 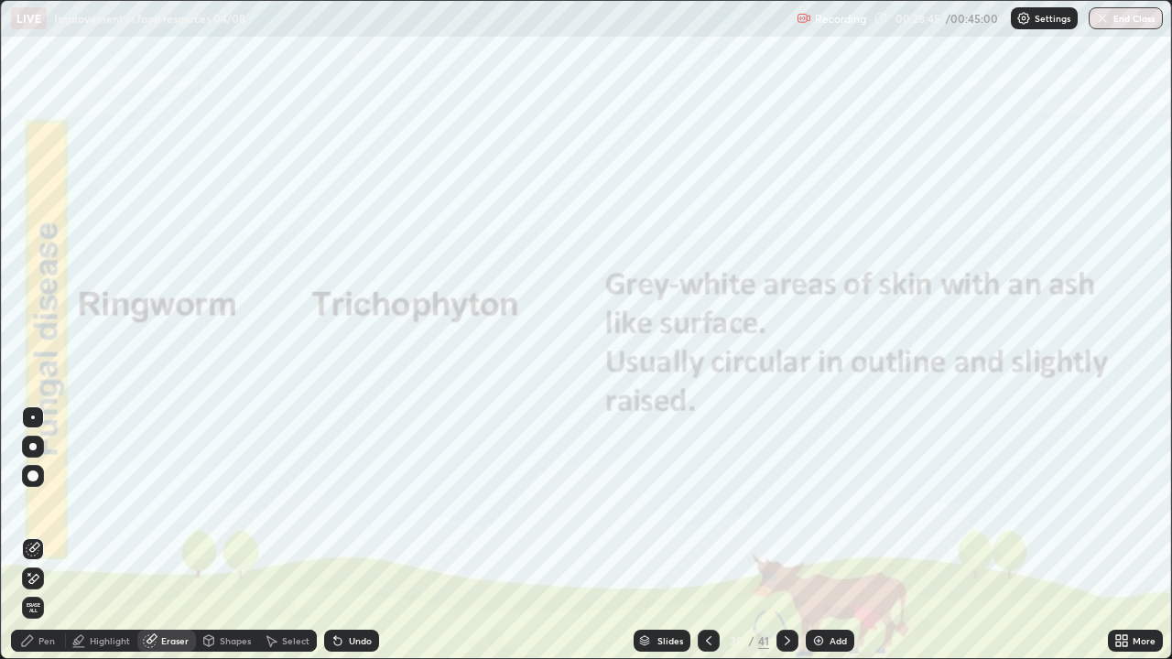 What do you see at coordinates (149, 18) in the screenshot?
I see `p: Improvement in food resources 04/08` at bounding box center [149, 18].